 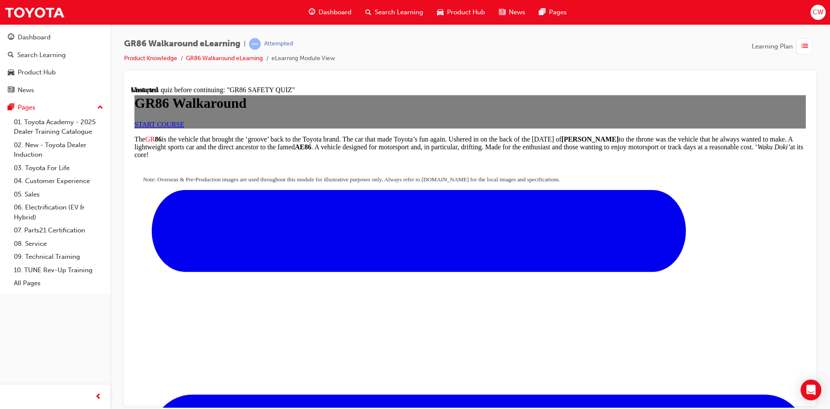 What do you see at coordinates (512, 12) in the screenshot?
I see `a: news-iconNews` at bounding box center [512, 12].